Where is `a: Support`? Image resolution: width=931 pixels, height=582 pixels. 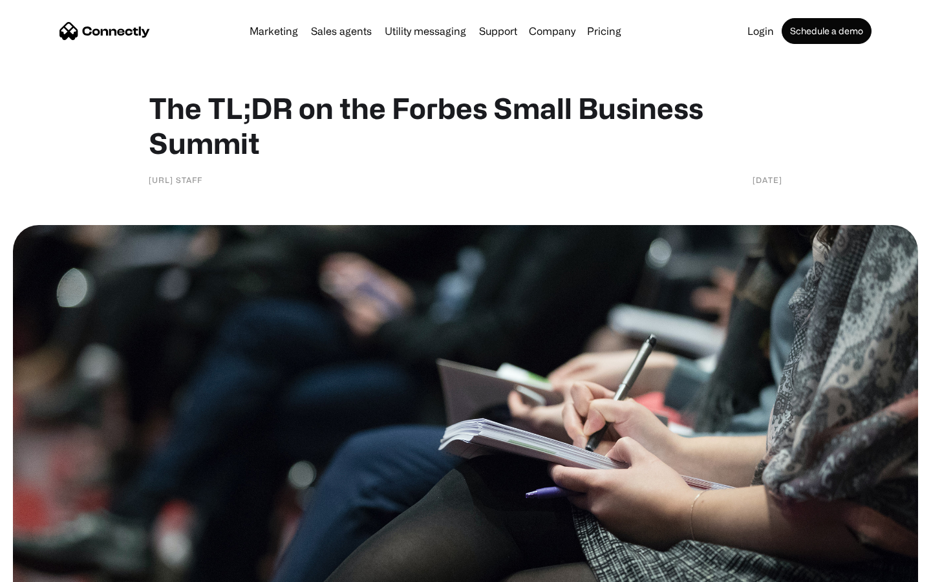
a: Support is located at coordinates (498, 31).